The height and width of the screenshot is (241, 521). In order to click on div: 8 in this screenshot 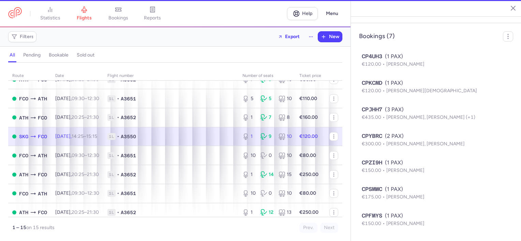, I will do `click(284, 118)`.